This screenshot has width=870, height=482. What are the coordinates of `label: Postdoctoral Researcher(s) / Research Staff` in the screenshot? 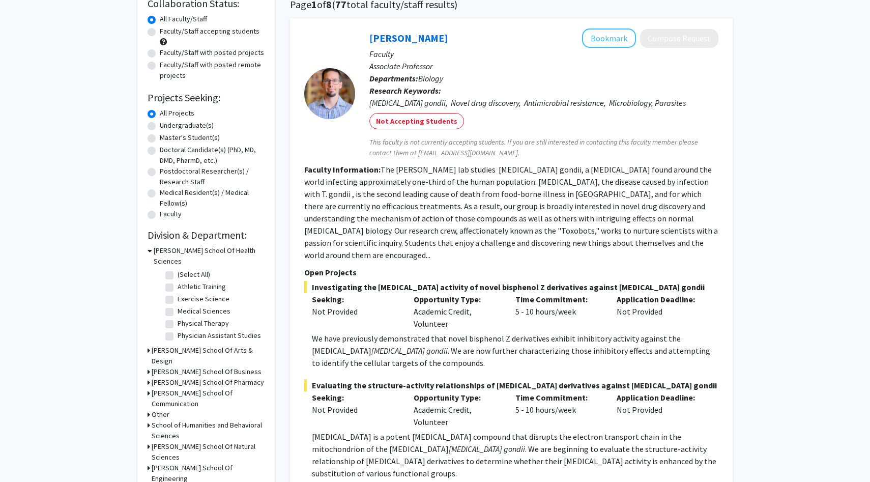 It's located at (212, 177).